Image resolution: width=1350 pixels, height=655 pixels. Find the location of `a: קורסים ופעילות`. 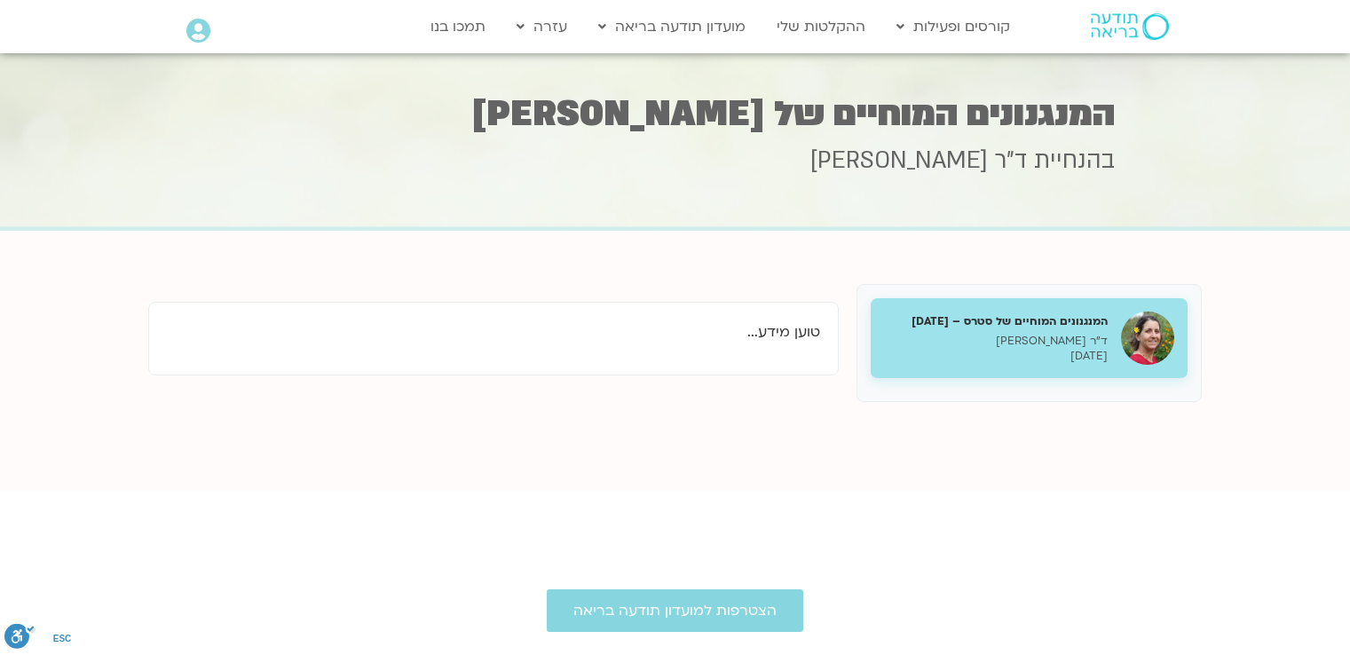

a: קורסים ופעילות is located at coordinates (953, 27).